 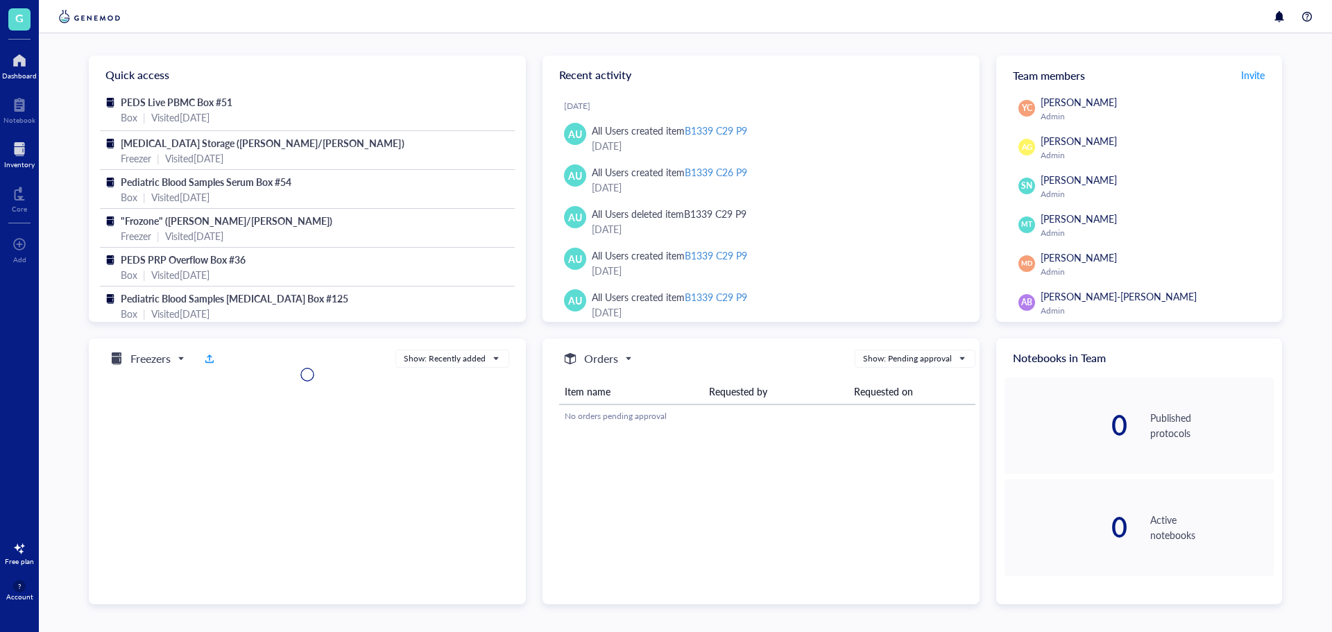 What do you see at coordinates (1212, 527) in the screenshot?
I see `div: Active notebooks` at bounding box center [1212, 527].